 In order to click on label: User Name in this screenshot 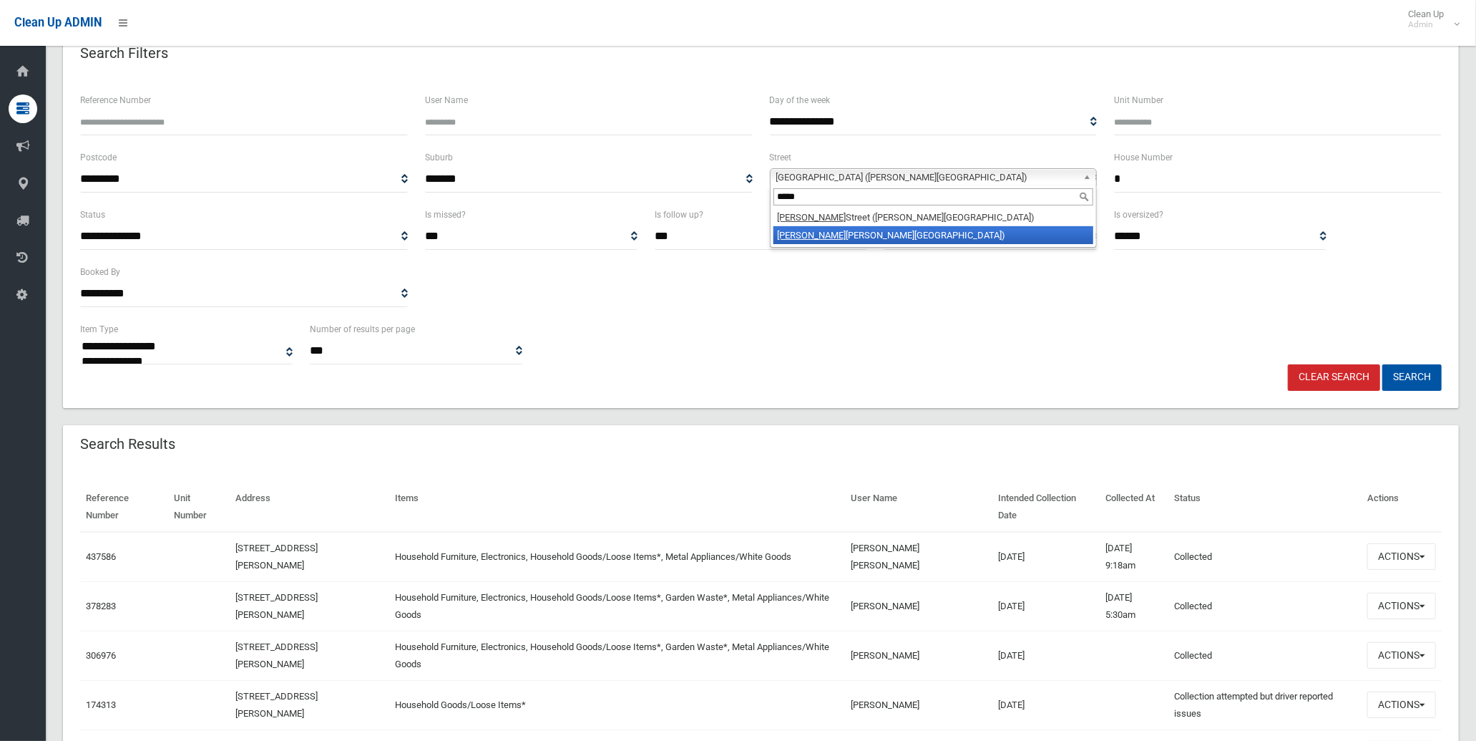, I will do `click(447, 100)`.